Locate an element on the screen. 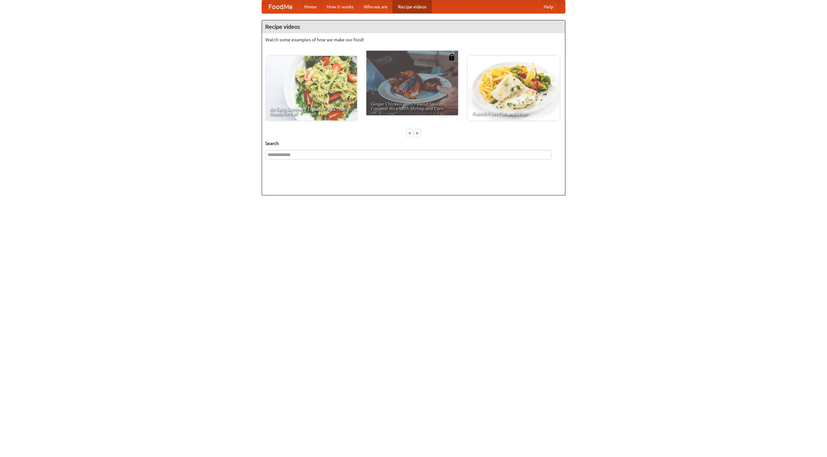 This screenshot has height=457, width=827. a: Recipe videos is located at coordinates (412, 7).